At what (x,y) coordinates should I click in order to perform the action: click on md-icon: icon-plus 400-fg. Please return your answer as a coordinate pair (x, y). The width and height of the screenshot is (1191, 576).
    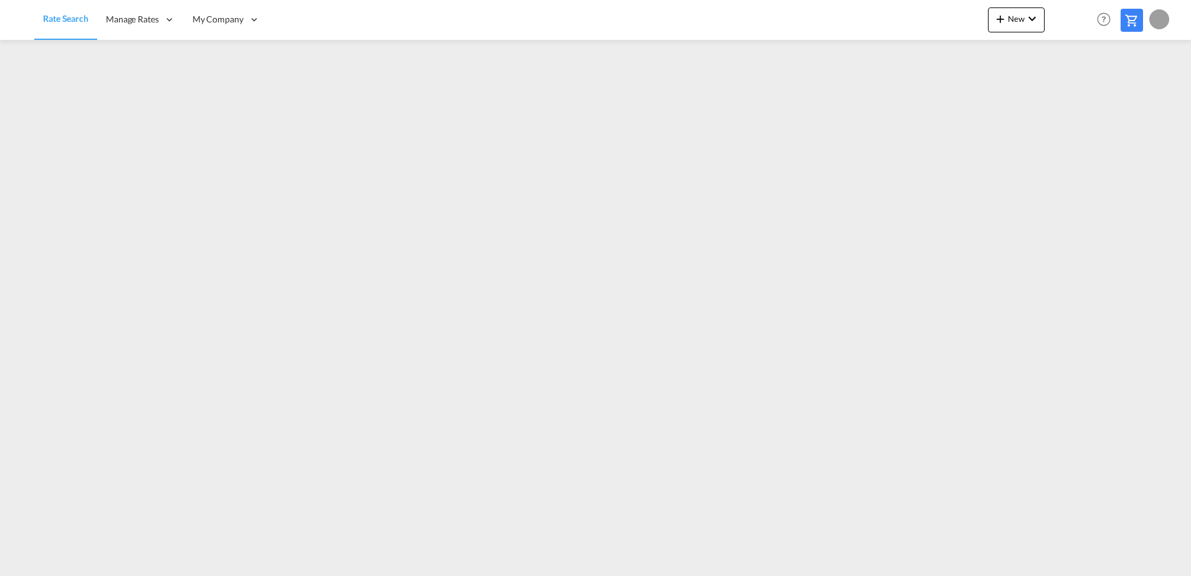
    Looking at the image, I should click on (1001, 19).